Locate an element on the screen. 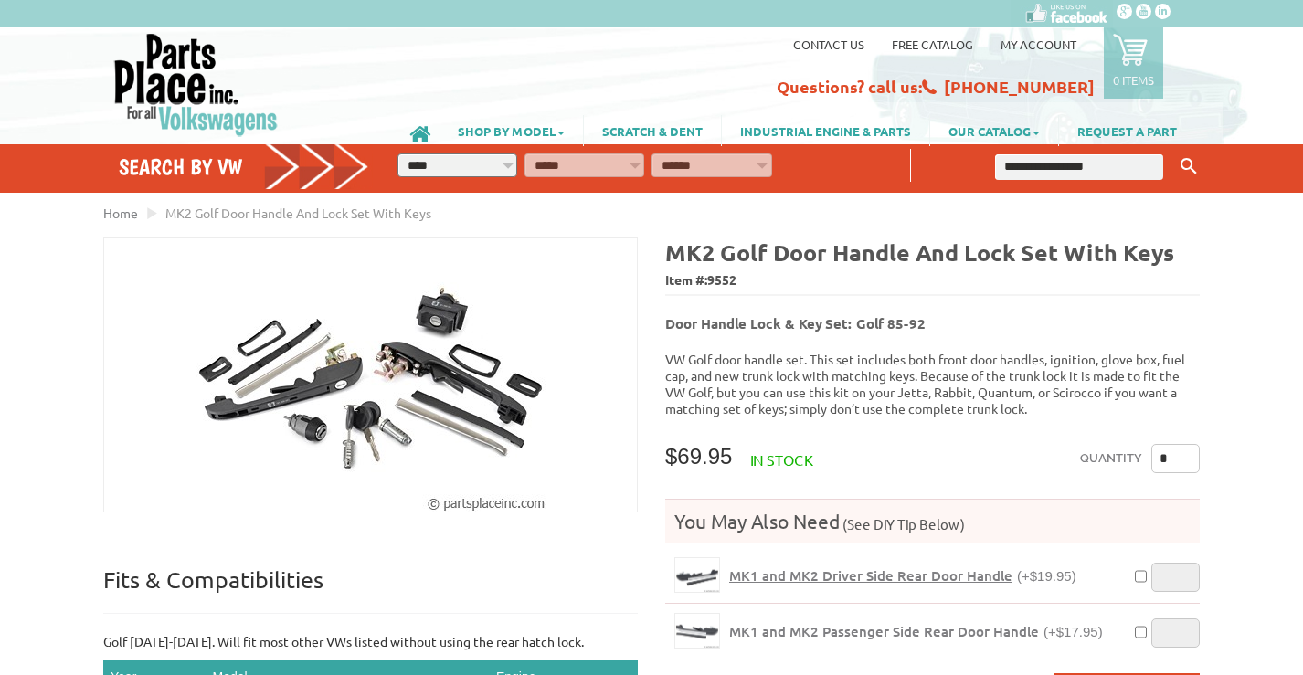 This screenshot has width=1303, height=675. p: VW Golf door handle set. This set includes both front door handles, ignition, glove box, fuel cap... is located at coordinates (932, 384).